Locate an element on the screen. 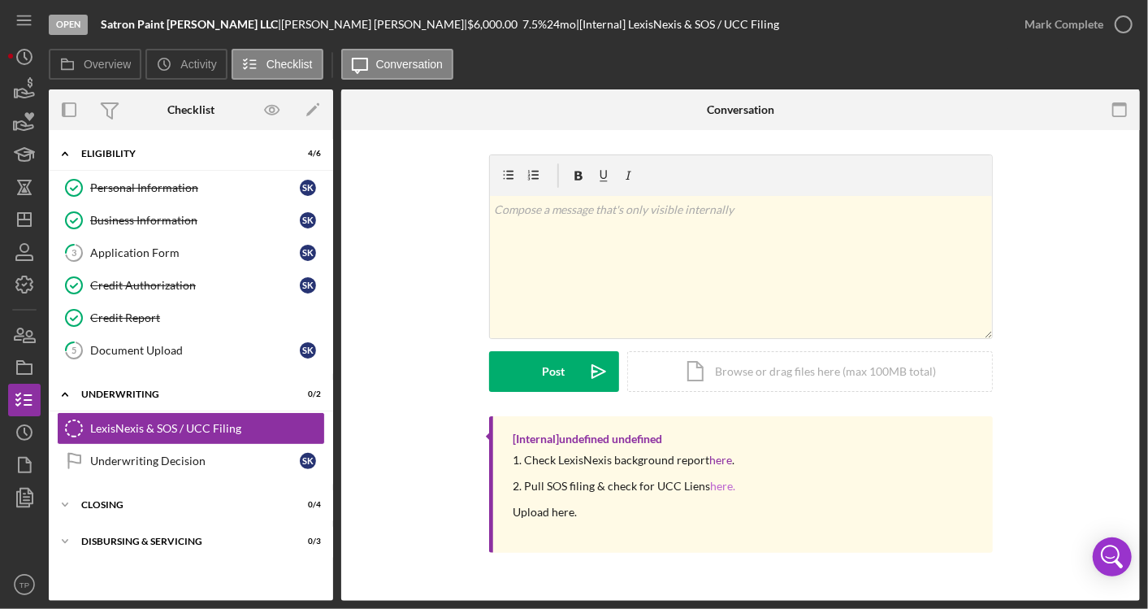 Image resolution: width=1148 pixels, height=609 pixels. div: Underwriting Decision is located at coordinates (195, 461).